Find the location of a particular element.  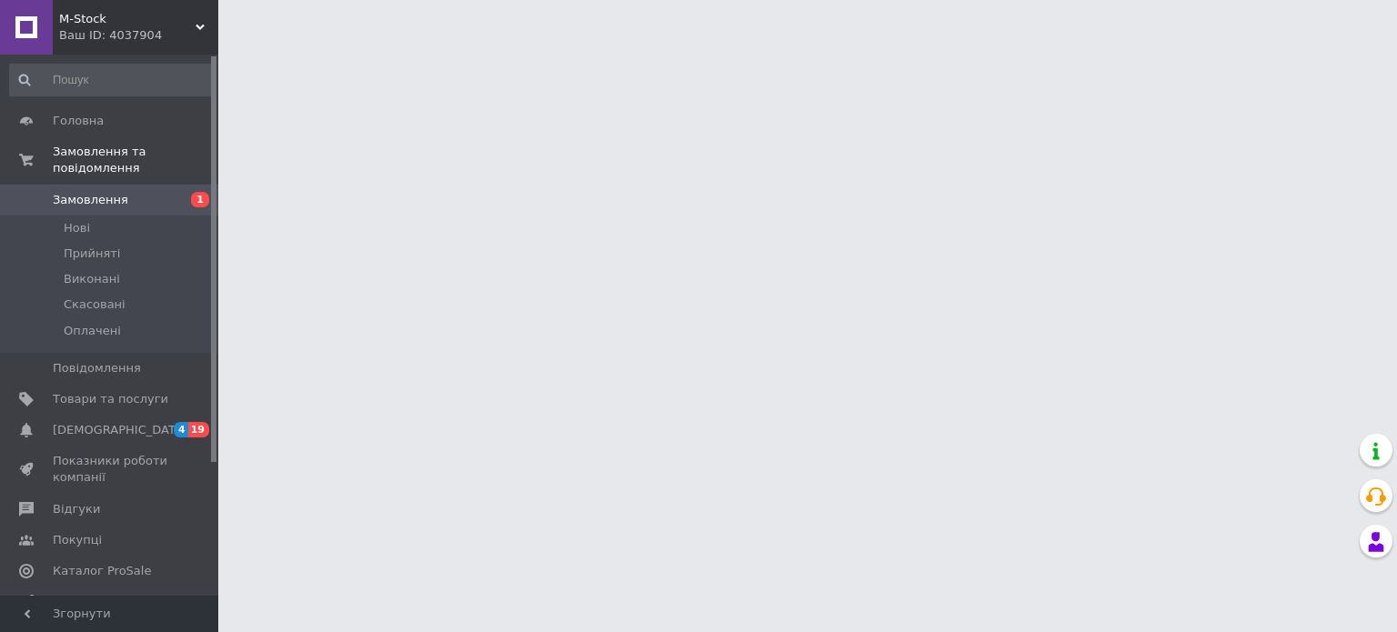

span: 1 is located at coordinates (200, 199).